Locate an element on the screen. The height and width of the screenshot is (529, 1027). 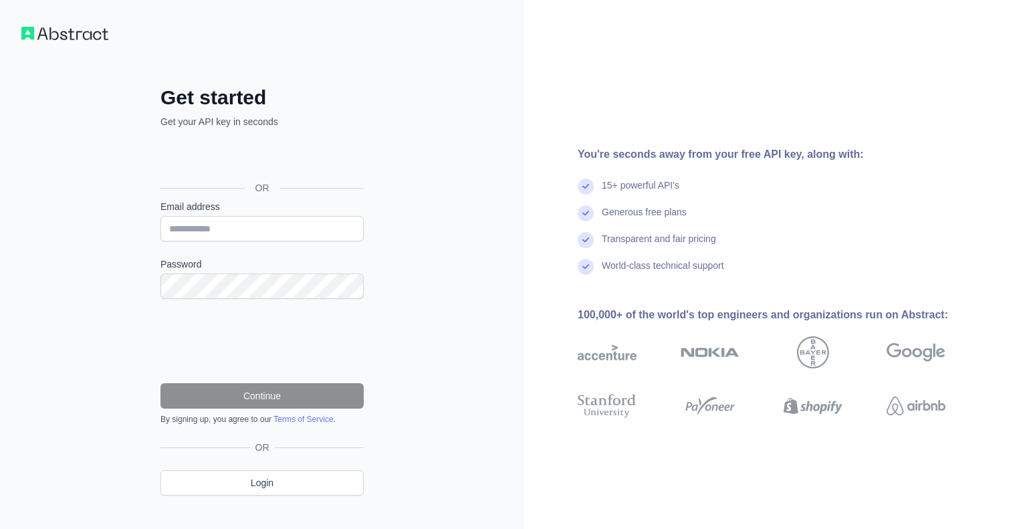
div: 100,000+ of the world's top engineers and organizations run on Abstract: is located at coordinates (783, 315).